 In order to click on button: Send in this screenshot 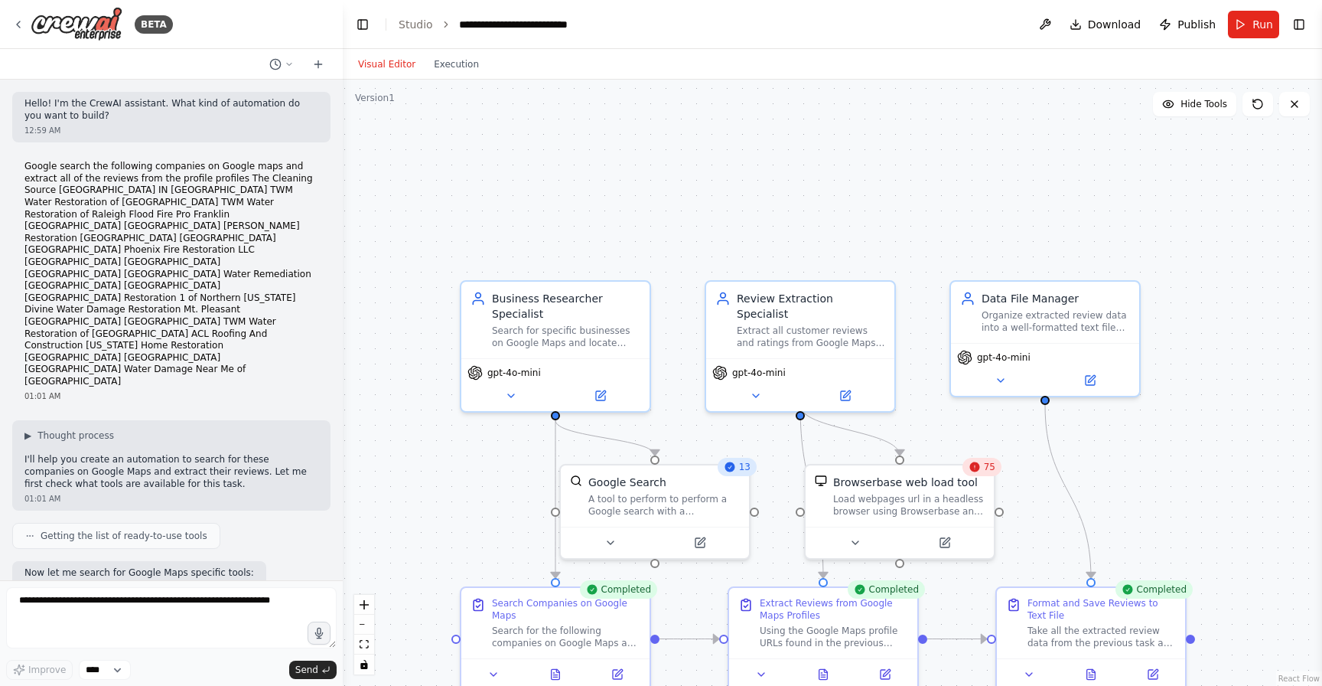, I will do `click(313, 670)`.